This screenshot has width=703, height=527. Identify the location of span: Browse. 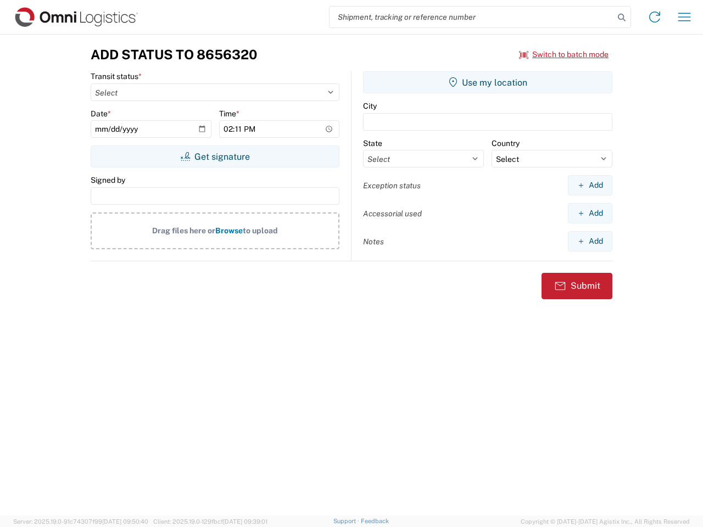
(229, 231).